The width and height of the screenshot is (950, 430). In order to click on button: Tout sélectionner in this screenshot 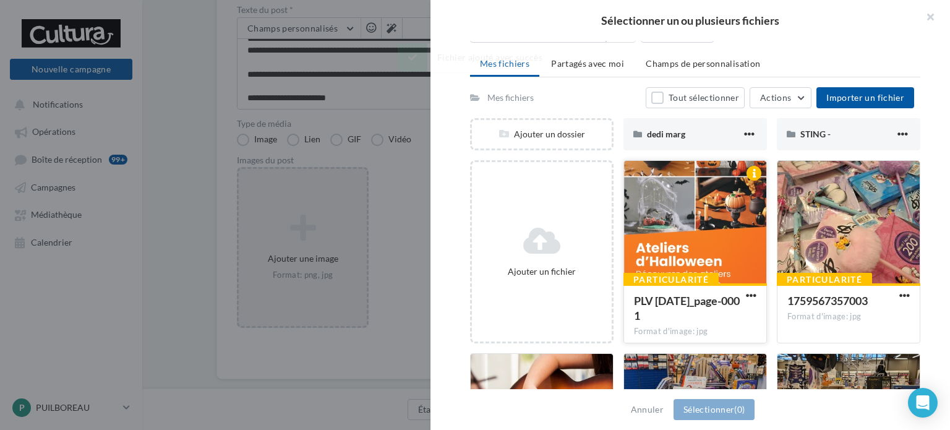, I will do `click(695, 98)`.